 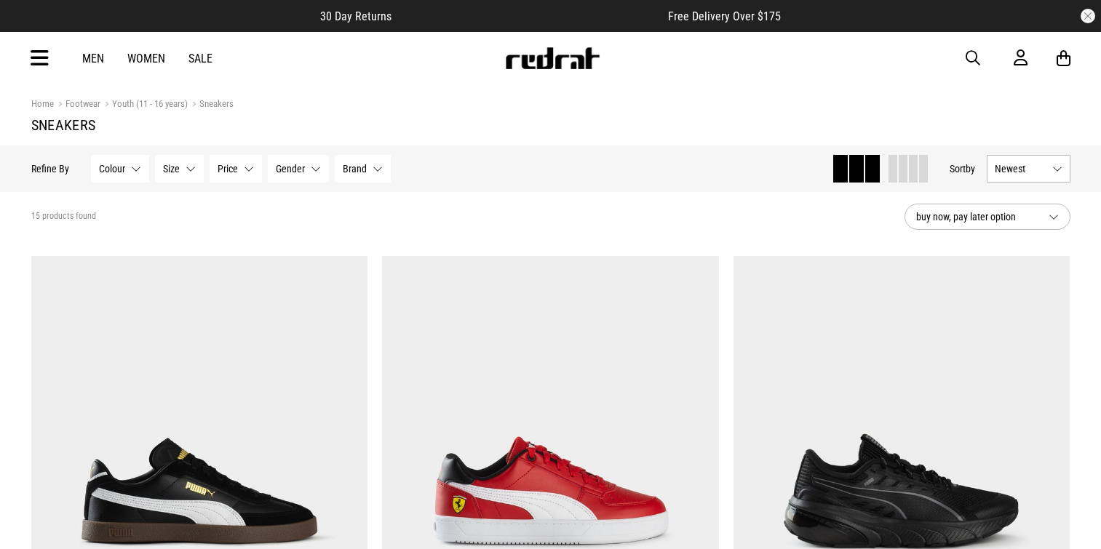 I want to click on button: Sortby, so click(x=962, y=169).